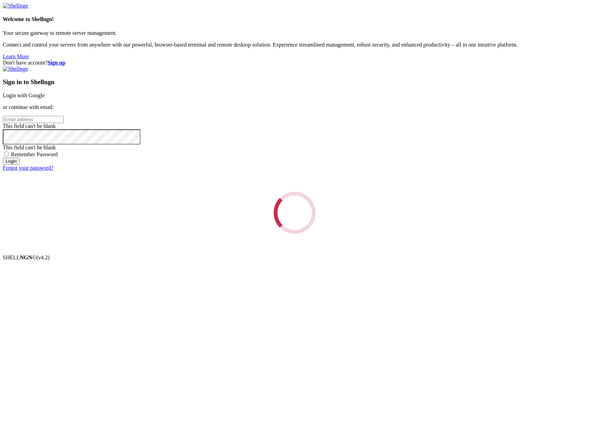 Image resolution: width=589 pixels, height=438 pixels. Describe the element at coordinates (34, 154) in the screenshot. I see `span: Remember Password` at that location.